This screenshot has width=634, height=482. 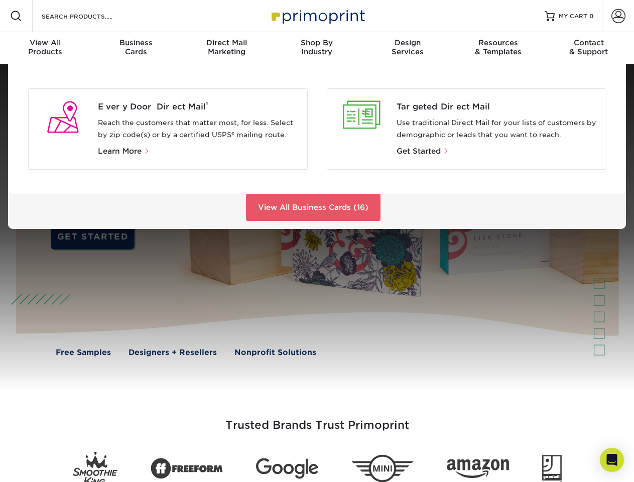 I want to click on div: Marketing, so click(x=227, y=47).